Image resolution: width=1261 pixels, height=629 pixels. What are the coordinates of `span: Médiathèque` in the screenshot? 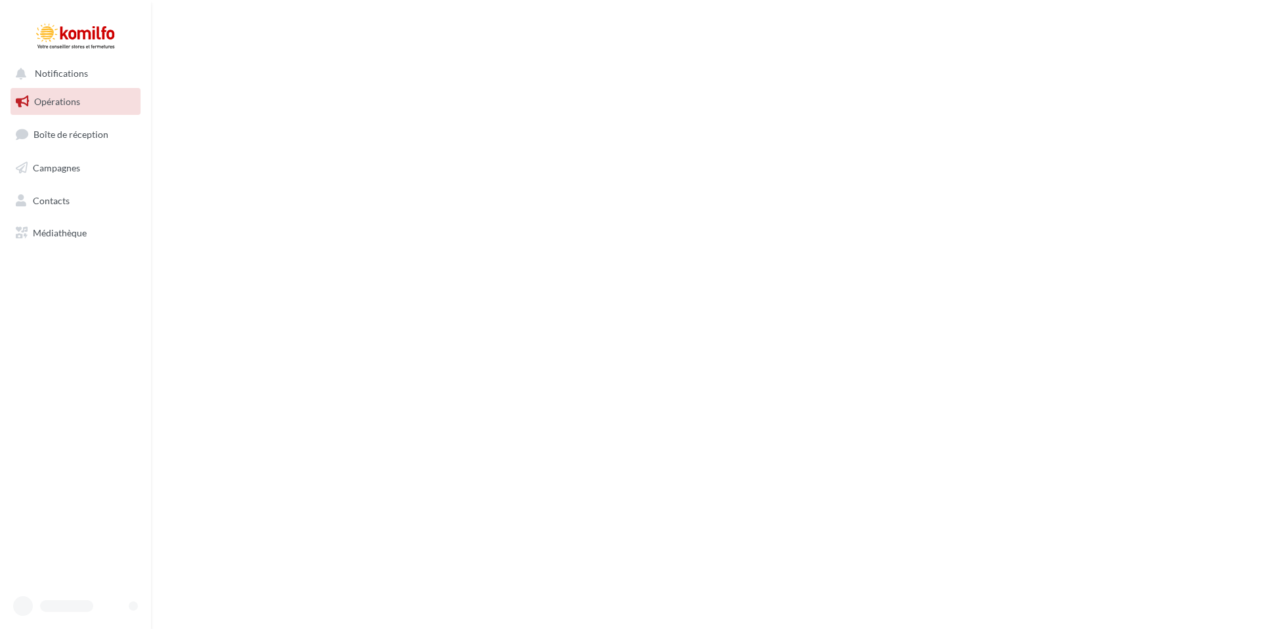 It's located at (60, 233).